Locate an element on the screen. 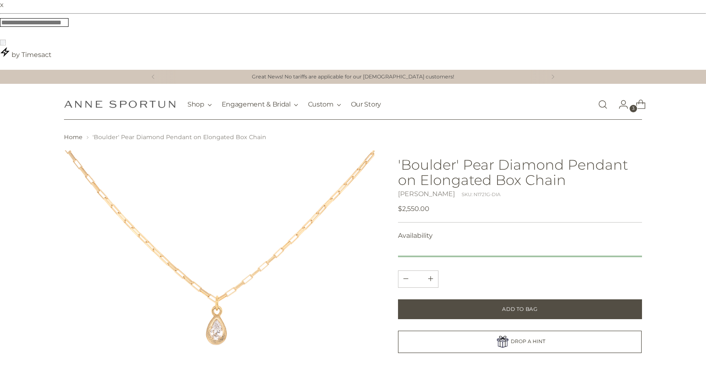  span: $2,550.00 is located at coordinates (414, 209).